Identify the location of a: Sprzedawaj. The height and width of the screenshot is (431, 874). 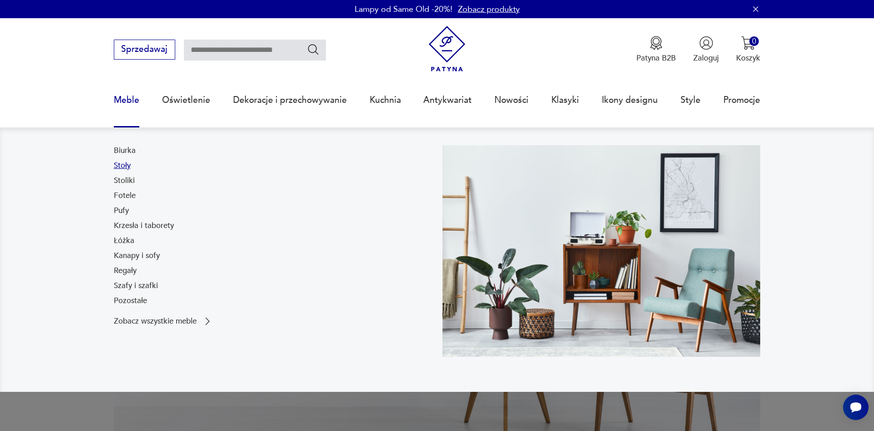
(144, 50).